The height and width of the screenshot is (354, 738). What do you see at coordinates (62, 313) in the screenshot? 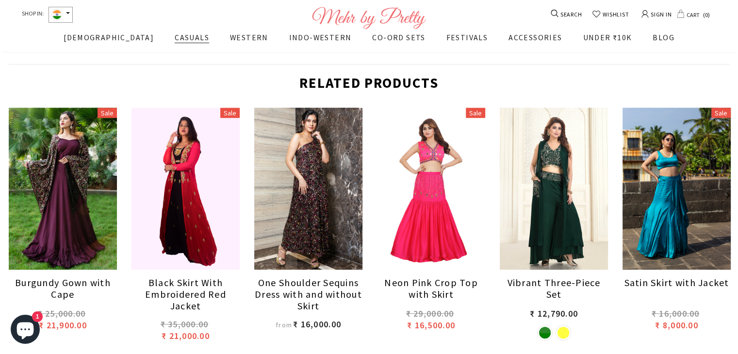
I see `span: ₹ 25,000.00` at bounding box center [62, 313].